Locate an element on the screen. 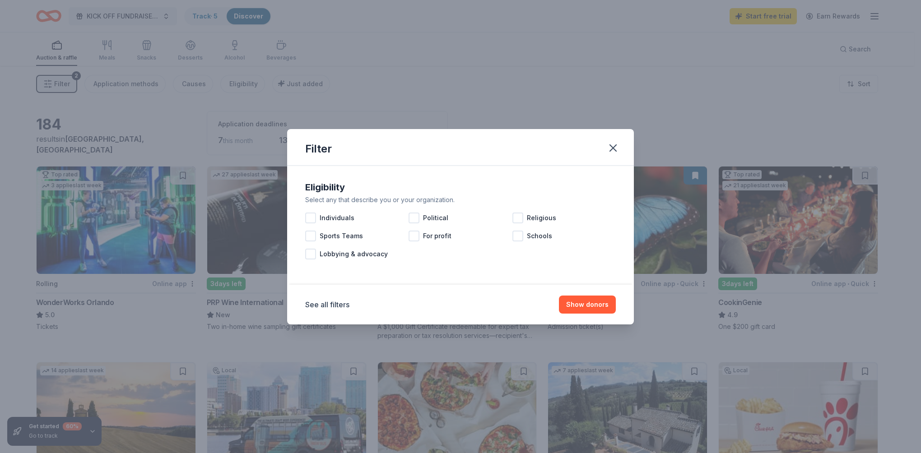 This screenshot has height=453, width=921. span: Religious is located at coordinates (541, 218).